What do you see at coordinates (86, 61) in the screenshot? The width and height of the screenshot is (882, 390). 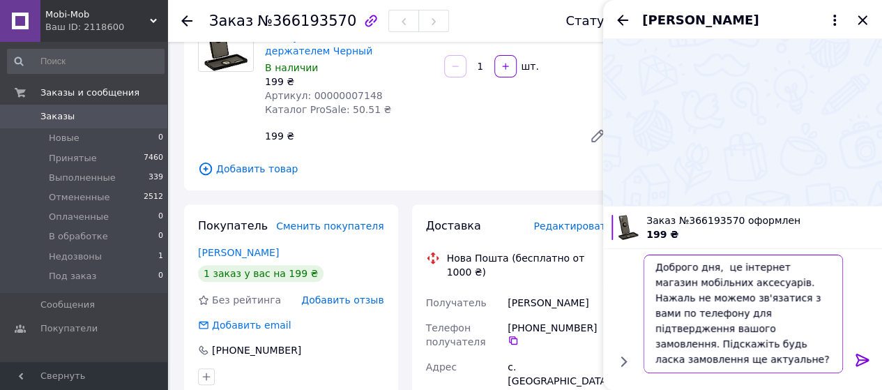 I see `input: Поиск` at bounding box center [86, 61].